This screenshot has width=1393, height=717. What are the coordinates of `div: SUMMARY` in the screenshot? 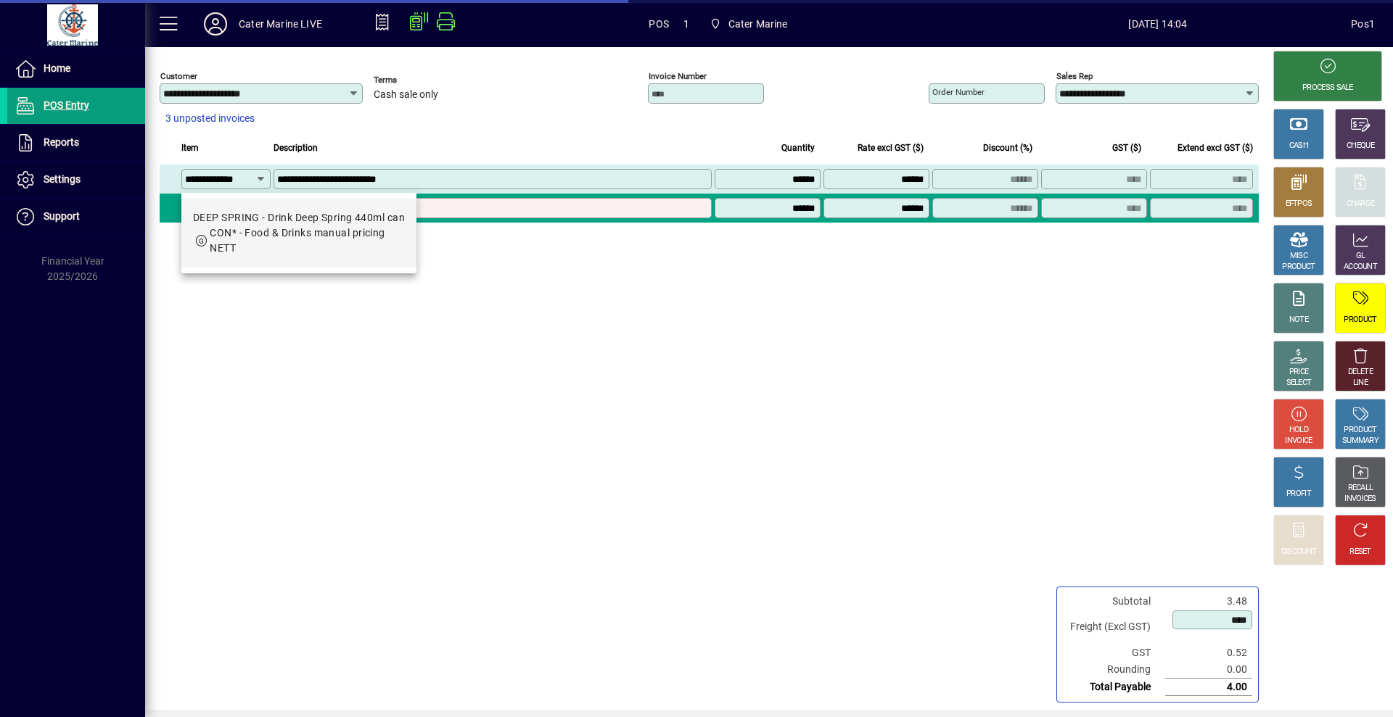 It's located at (1360, 441).